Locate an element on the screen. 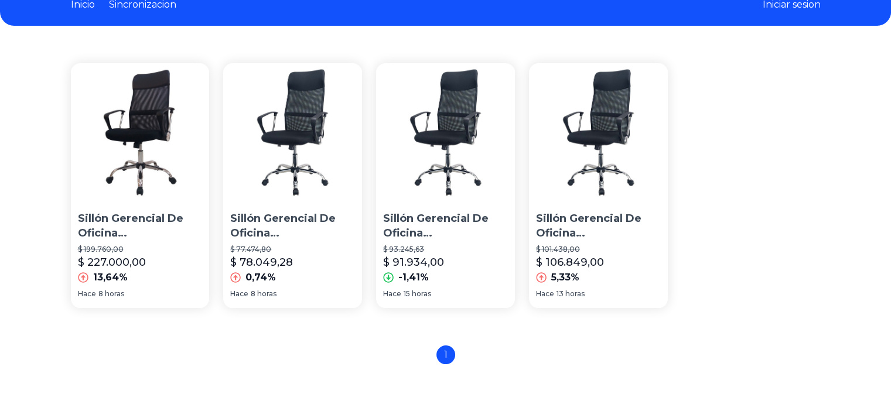 The width and height of the screenshot is (891, 418). p: 5,33% is located at coordinates (565, 278).